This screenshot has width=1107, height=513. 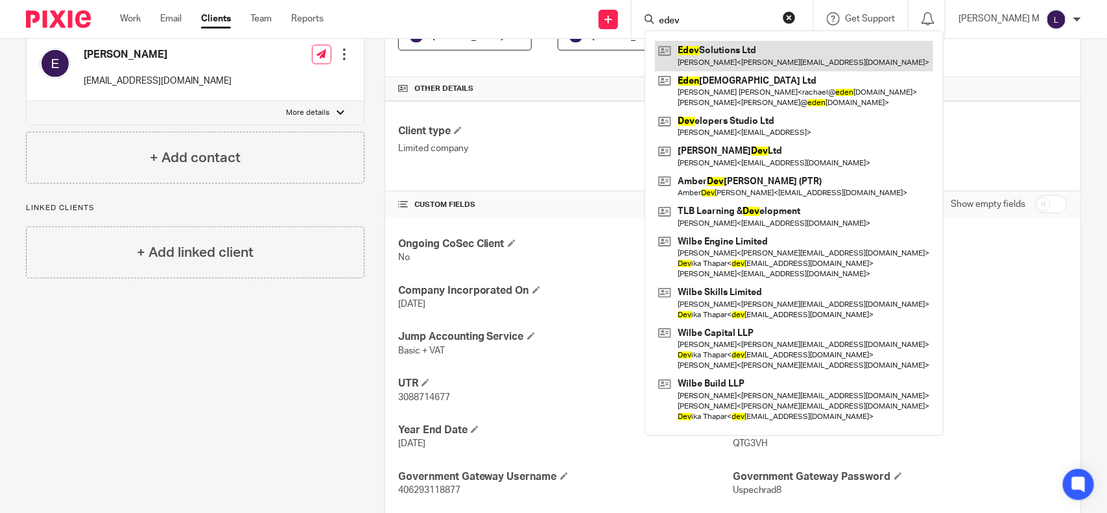 What do you see at coordinates (566, 291) in the screenshot?
I see `h4: Company Incorporated On` at bounding box center [566, 291].